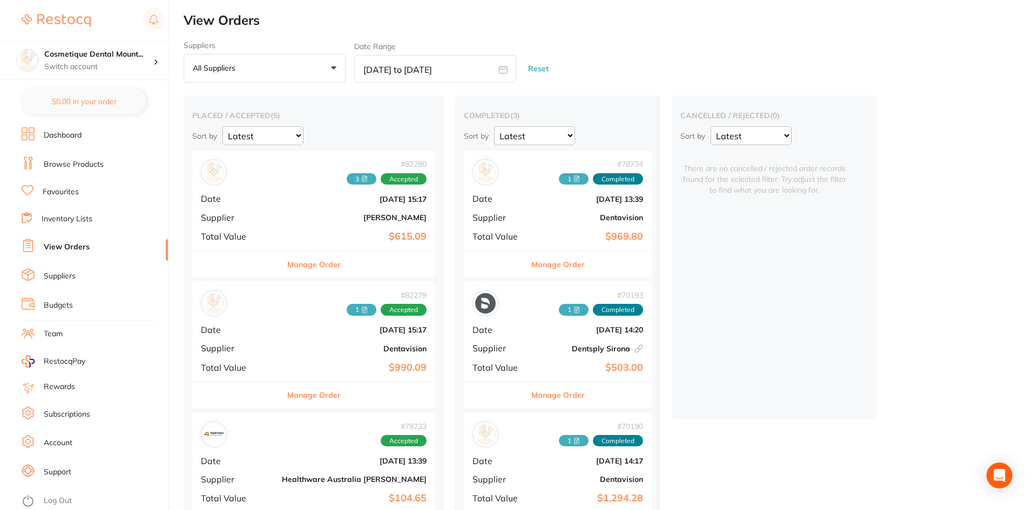 Image resolution: width=1034 pixels, height=510 pixels. Describe the element at coordinates (66, 247) in the screenshot. I see `a: View Orders` at that location.